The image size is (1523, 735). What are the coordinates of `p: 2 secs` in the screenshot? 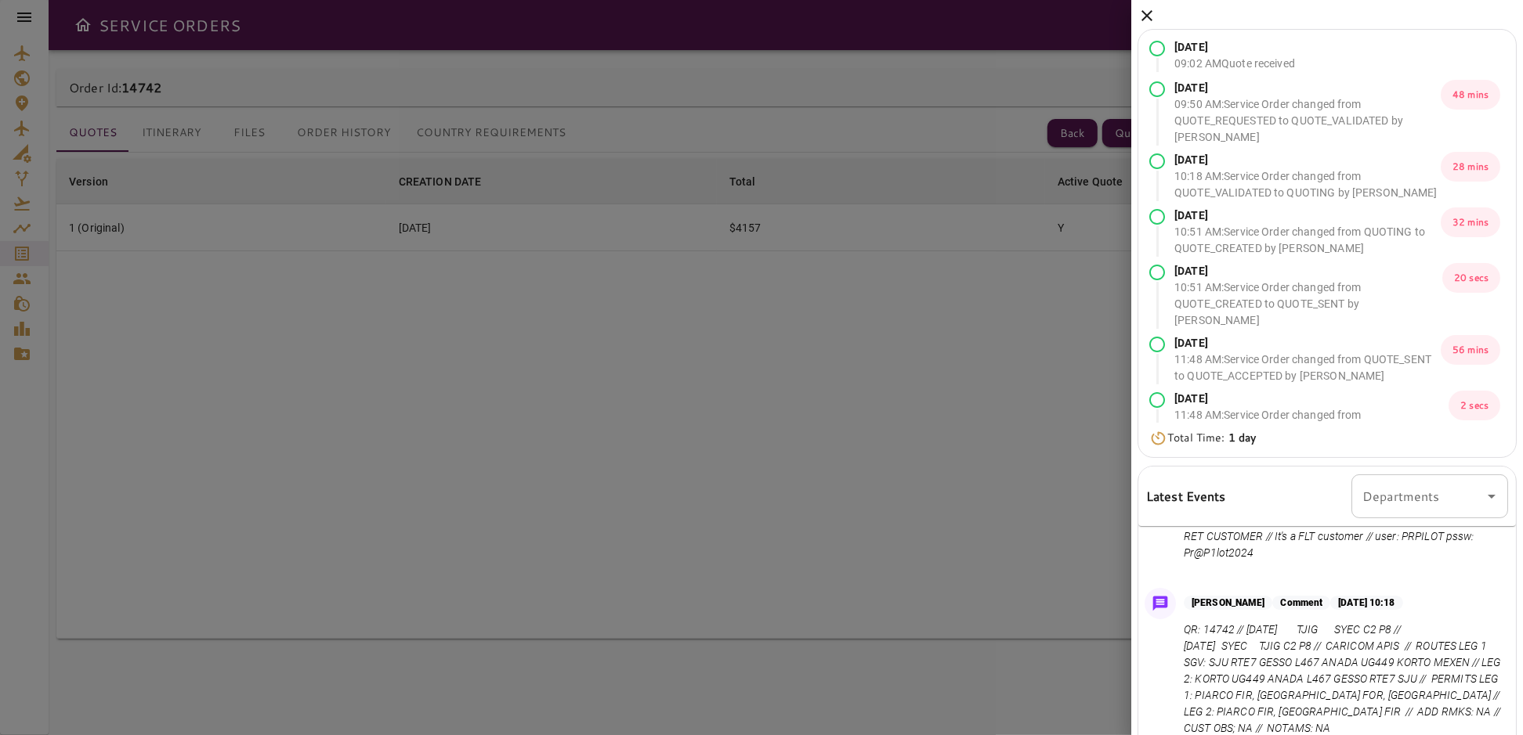 It's located at (1474, 406).